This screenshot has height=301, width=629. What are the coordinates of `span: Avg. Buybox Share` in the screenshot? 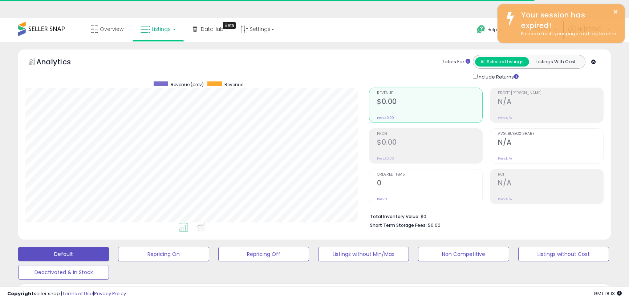 It's located at (551, 134).